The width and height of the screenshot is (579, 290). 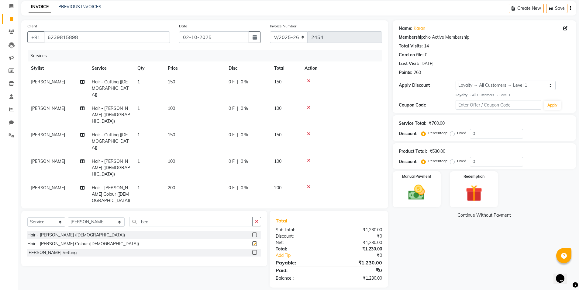 I want to click on div: Services, so click(x=207, y=56).